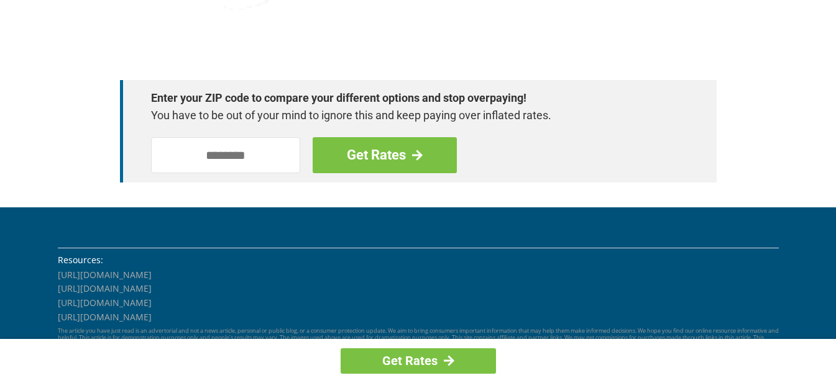 The image size is (836, 383). Describe the element at coordinates (418, 260) in the screenshot. I see `li: Resources:` at that location.